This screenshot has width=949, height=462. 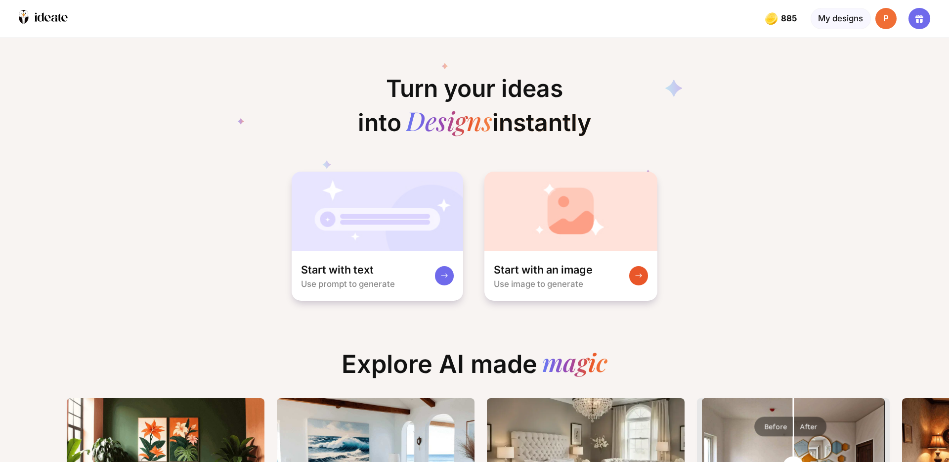 I want to click on div: magic, so click(x=575, y=364).